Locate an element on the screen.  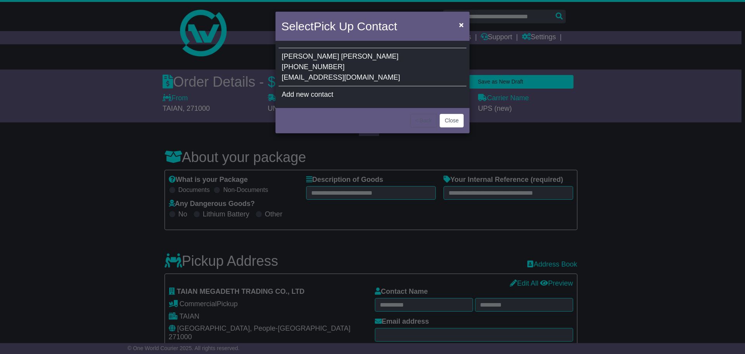
span: Add new contact is located at coordinates (307, 94).